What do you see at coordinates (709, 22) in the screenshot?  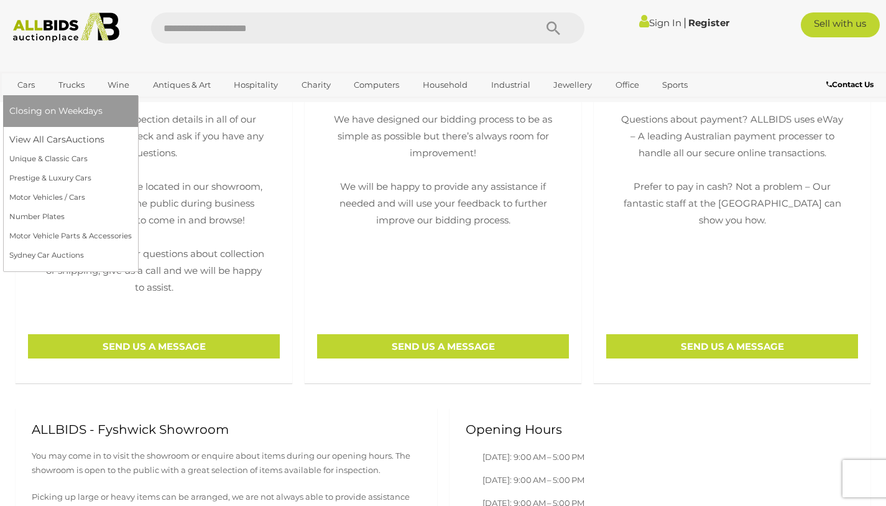 I see `a: Register` at bounding box center [709, 22].